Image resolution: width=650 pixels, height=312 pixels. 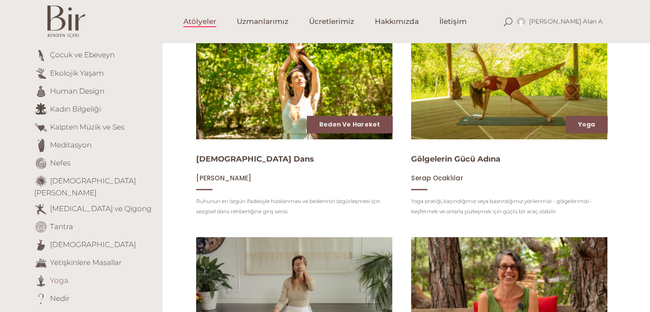 I want to click on p: Yoga pratiği, kaçındığımız veya bastırdığımız yönlerimizi - gölgelerimizi - keşfetmek ve onlarla ..., so click(x=509, y=206).